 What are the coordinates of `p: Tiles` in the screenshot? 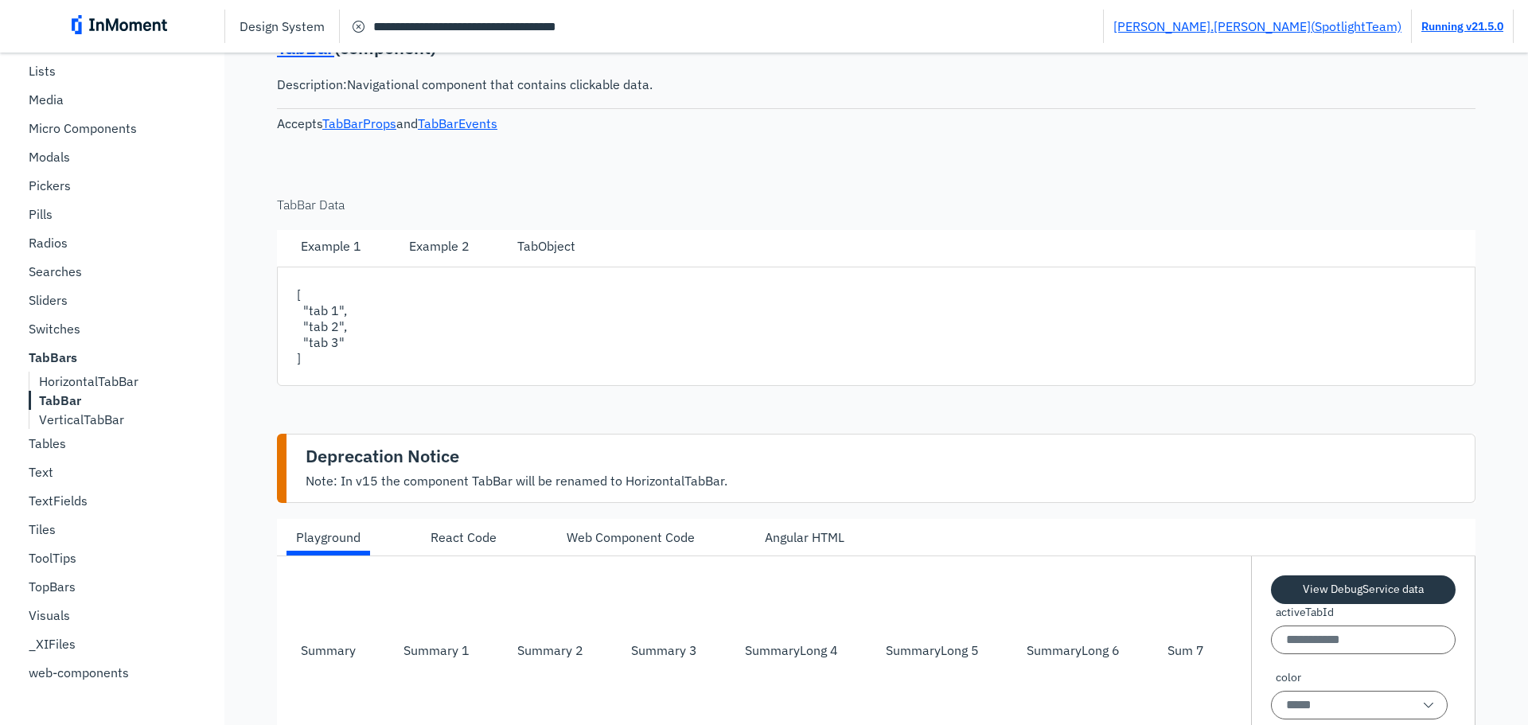 It's located at (42, 529).